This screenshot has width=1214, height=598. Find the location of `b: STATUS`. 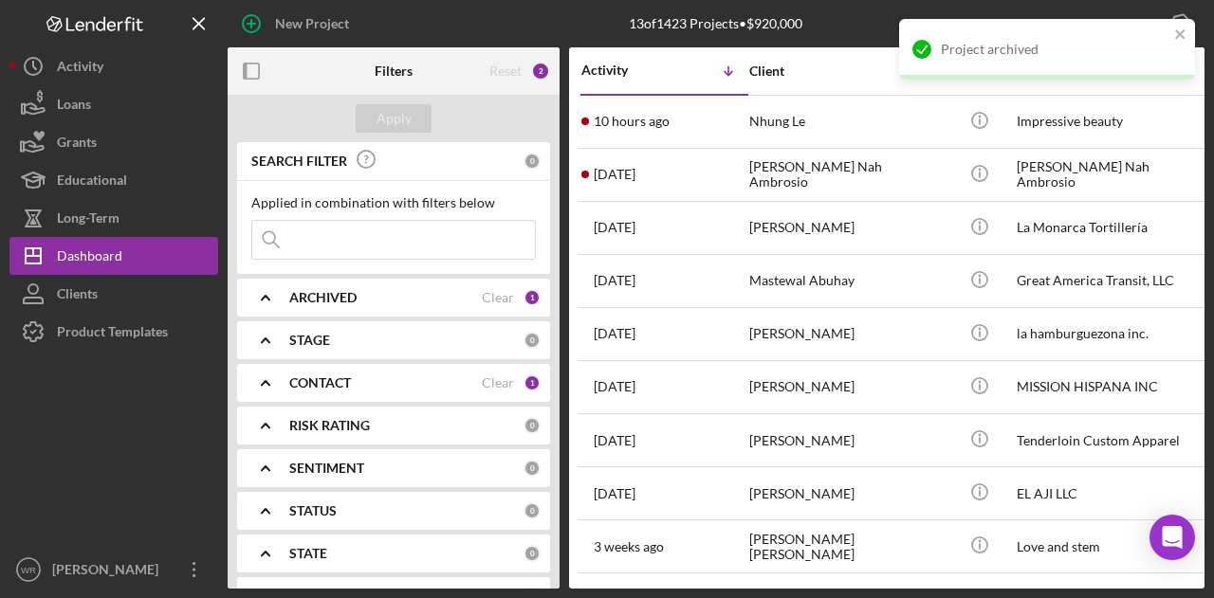

b: STATUS is located at coordinates (313, 511).